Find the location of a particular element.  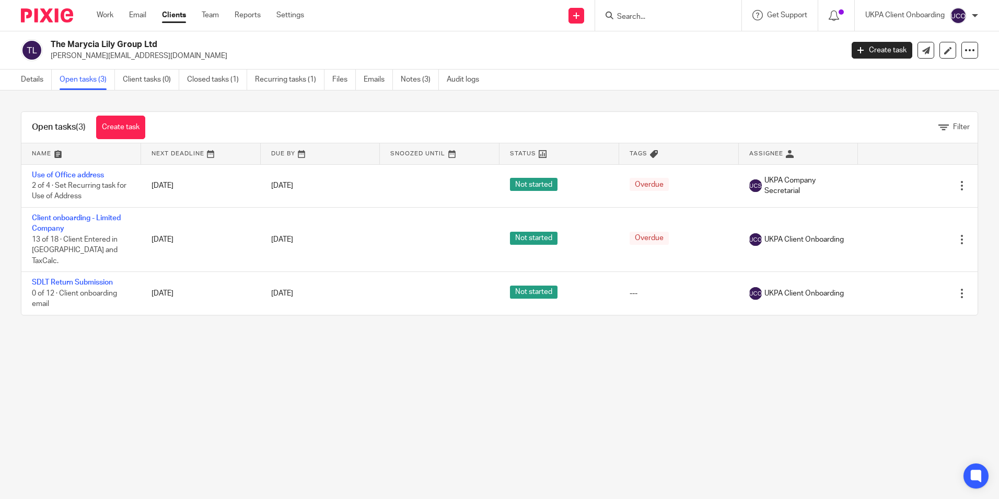

a: Client onboarding - Limited Company is located at coordinates (76, 223).